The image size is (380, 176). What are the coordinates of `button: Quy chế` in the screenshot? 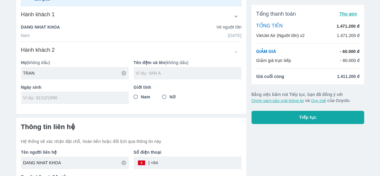 It's located at (318, 100).